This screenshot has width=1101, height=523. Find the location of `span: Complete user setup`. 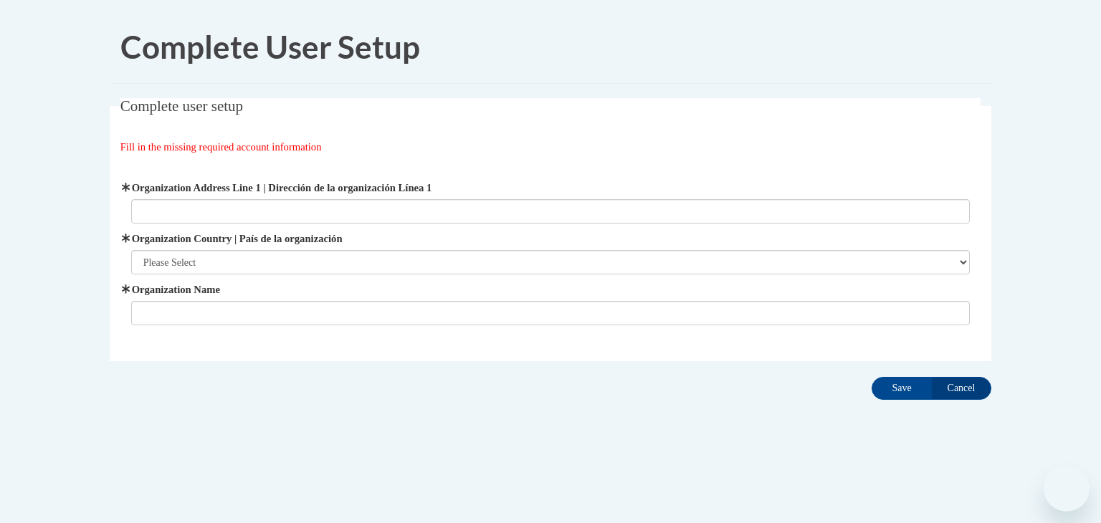

span: Complete user setup is located at coordinates (181, 106).